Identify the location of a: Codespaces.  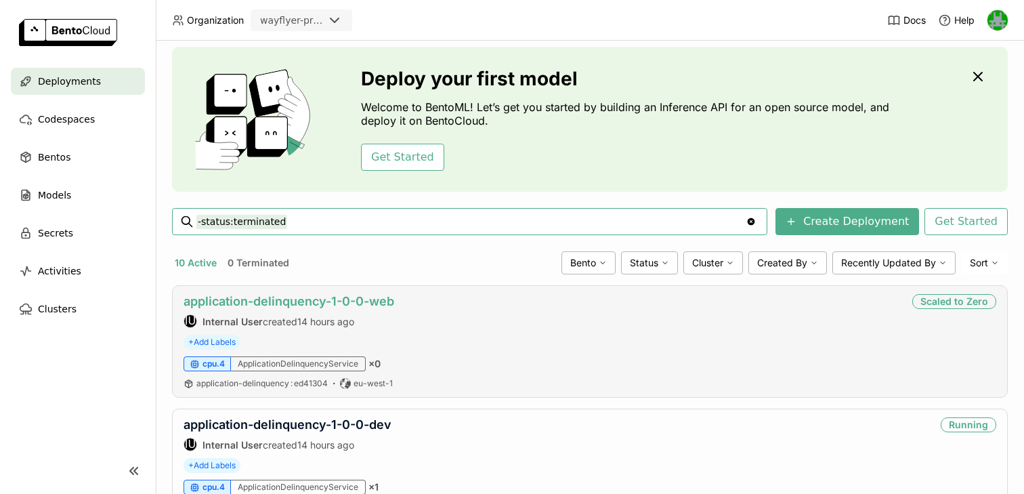
(78, 119).